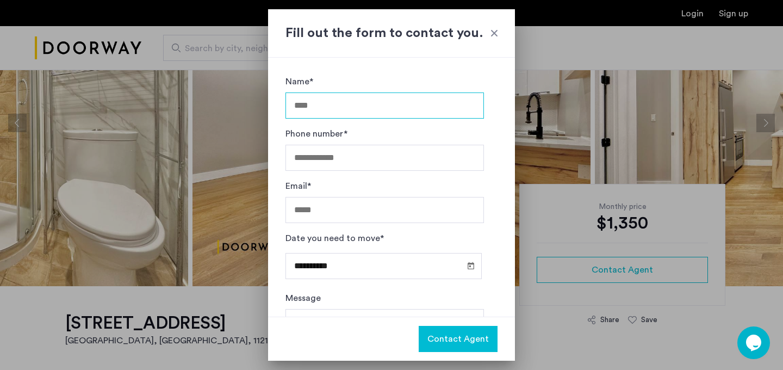 The width and height of the screenshot is (783, 370). What do you see at coordinates (458, 339) in the screenshot?
I see `button: button` at bounding box center [458, 339].